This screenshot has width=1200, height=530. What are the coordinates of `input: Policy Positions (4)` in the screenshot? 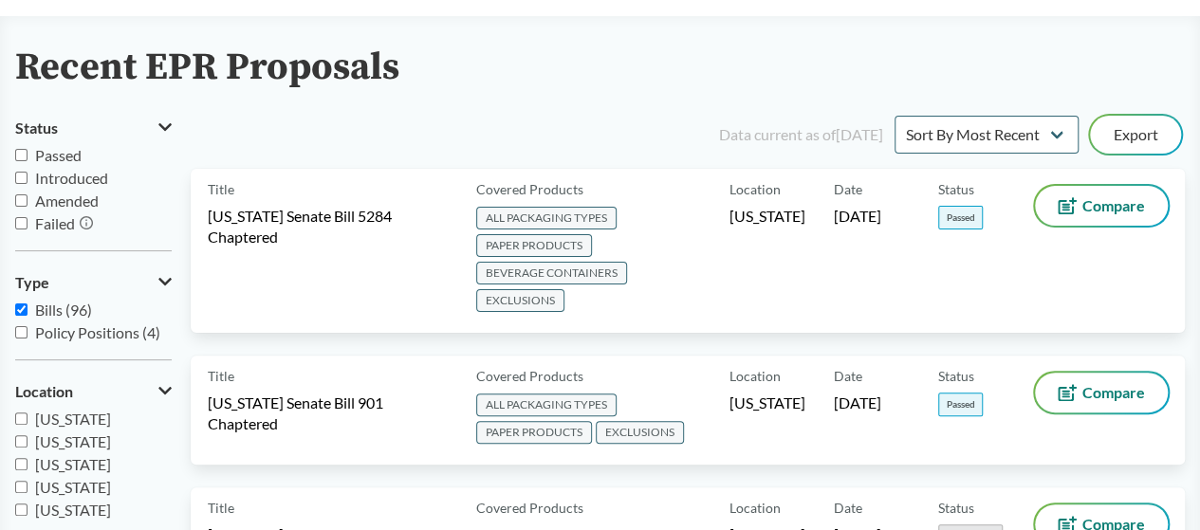 It's located at (21, 332).